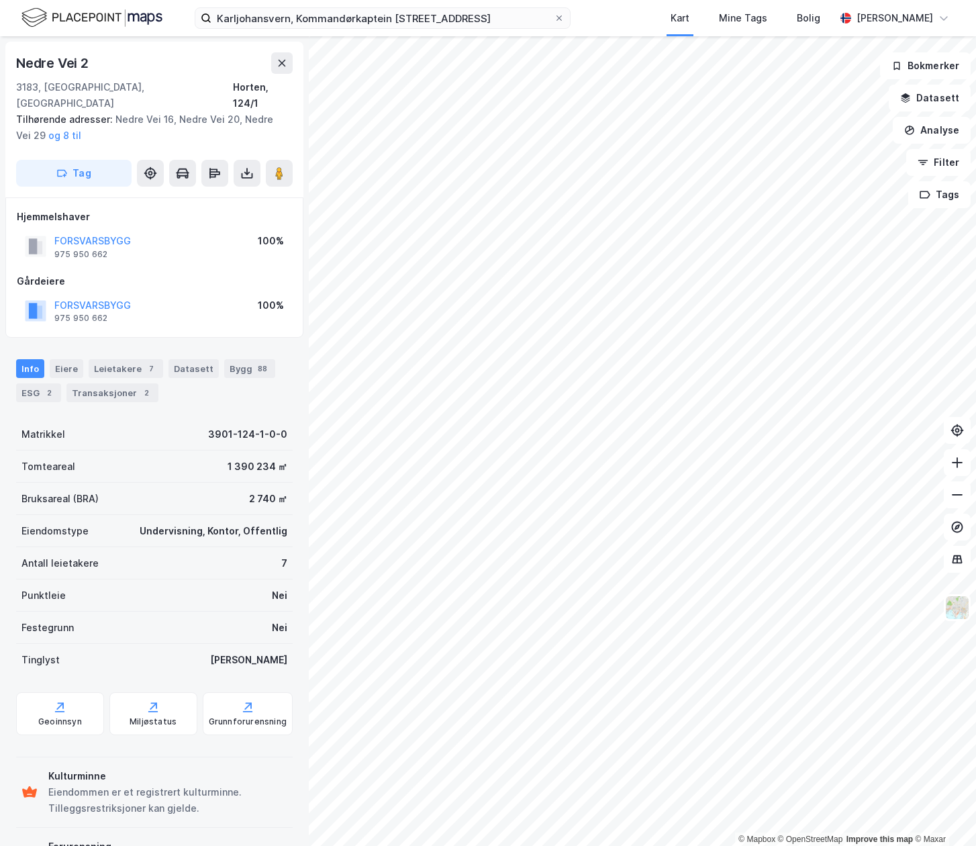 This screenshot has width=976, height=846. Describe the element at coordinates (257, 467) in the screenshot. I see `div: 1 390 234 ㎡` at that location.